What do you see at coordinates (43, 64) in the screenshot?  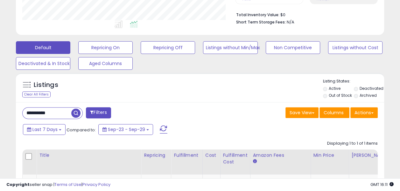 I see `button: Deactivated & In Stock` at bounding box center [43, 64].